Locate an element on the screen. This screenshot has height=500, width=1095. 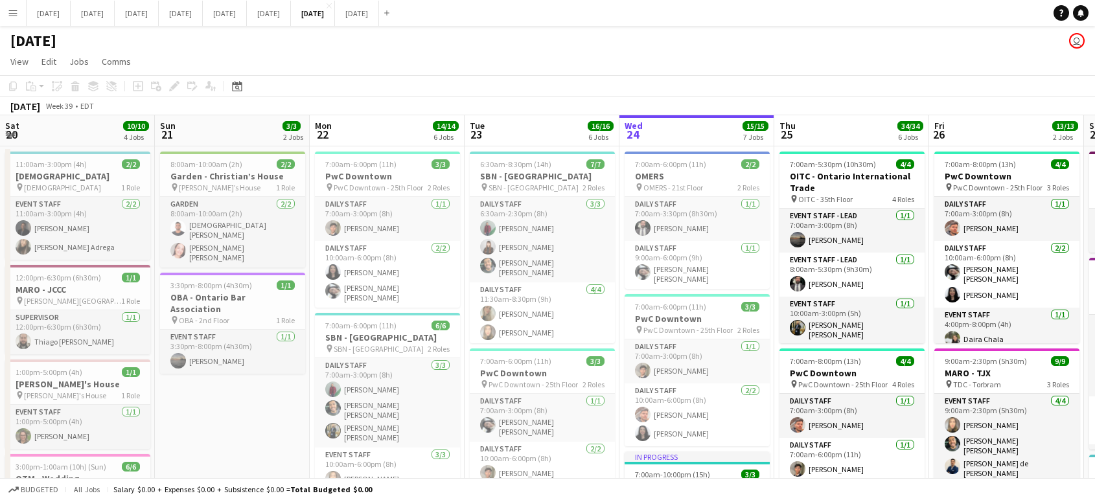
div: 7 Jobs is located at coordinates (756, 137).